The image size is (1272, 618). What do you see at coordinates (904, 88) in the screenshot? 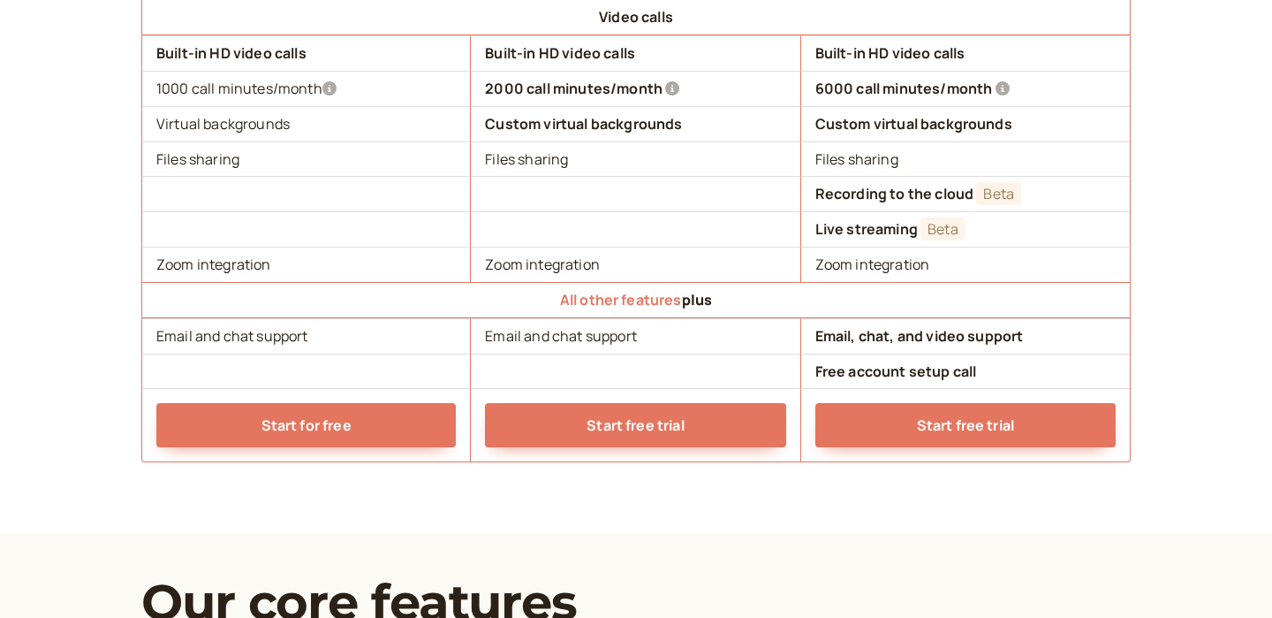
I see `b: 6000 call minutes/month` at bounding box center [904, 88].